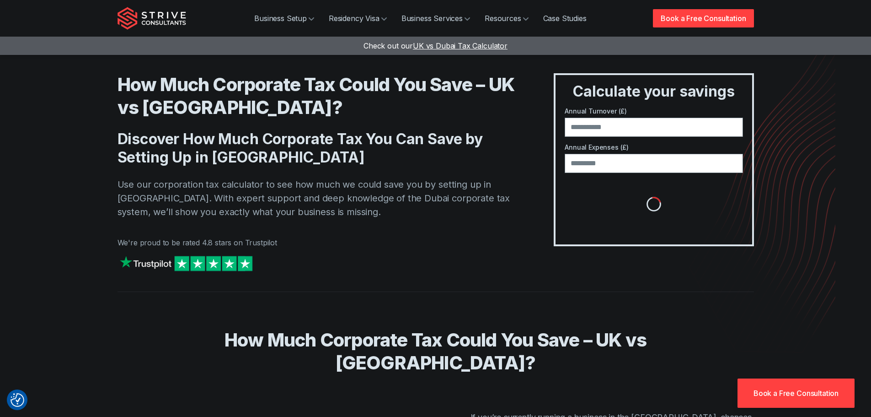 Image resolution: width=871 pixels, height=417 pixels. What do you see at coordinates (358, 18) in the screenshot?
I see `a: Residency Visa` at bounding box center [358, 18].